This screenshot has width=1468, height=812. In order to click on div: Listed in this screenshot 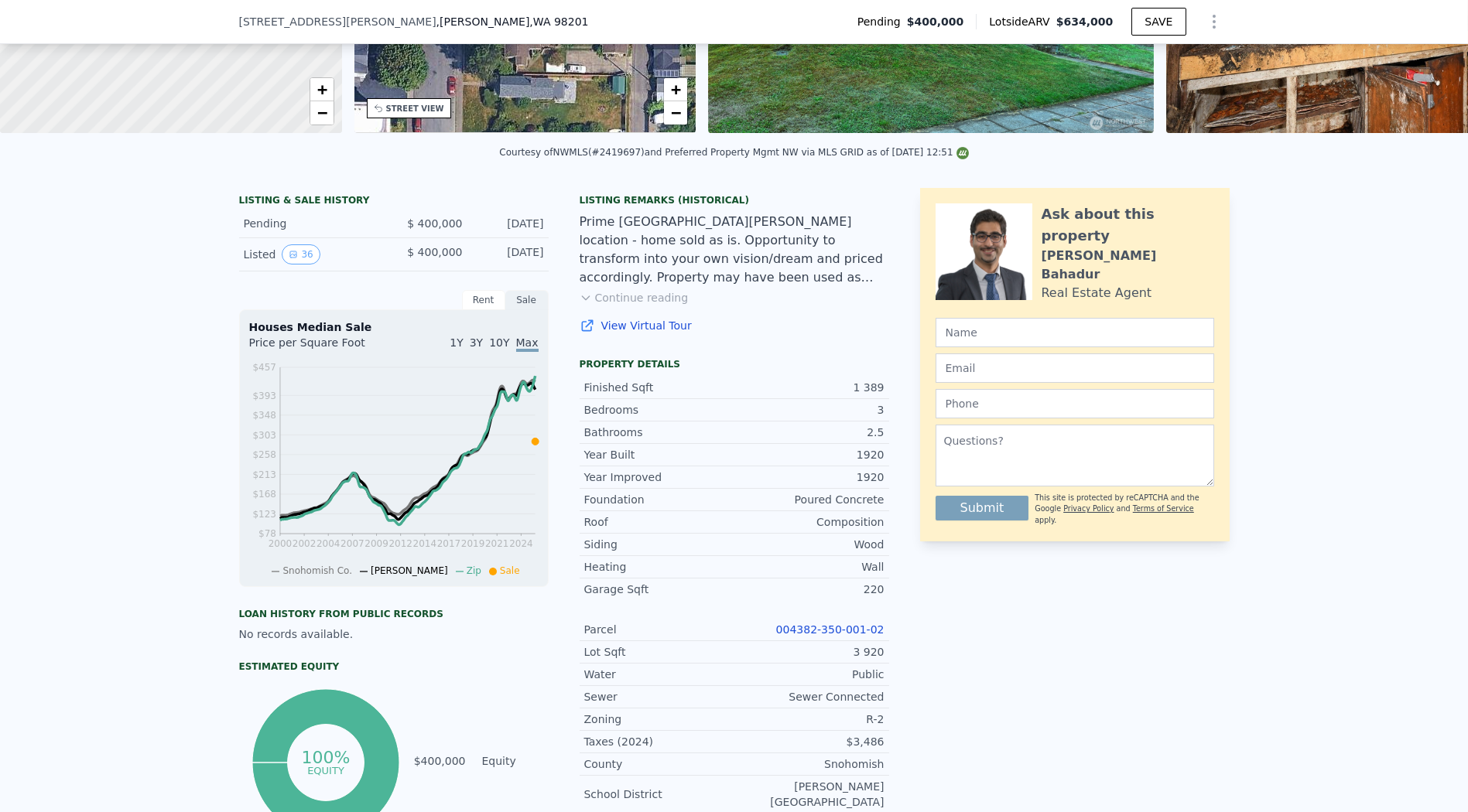, I will do `click(313, 254)`.